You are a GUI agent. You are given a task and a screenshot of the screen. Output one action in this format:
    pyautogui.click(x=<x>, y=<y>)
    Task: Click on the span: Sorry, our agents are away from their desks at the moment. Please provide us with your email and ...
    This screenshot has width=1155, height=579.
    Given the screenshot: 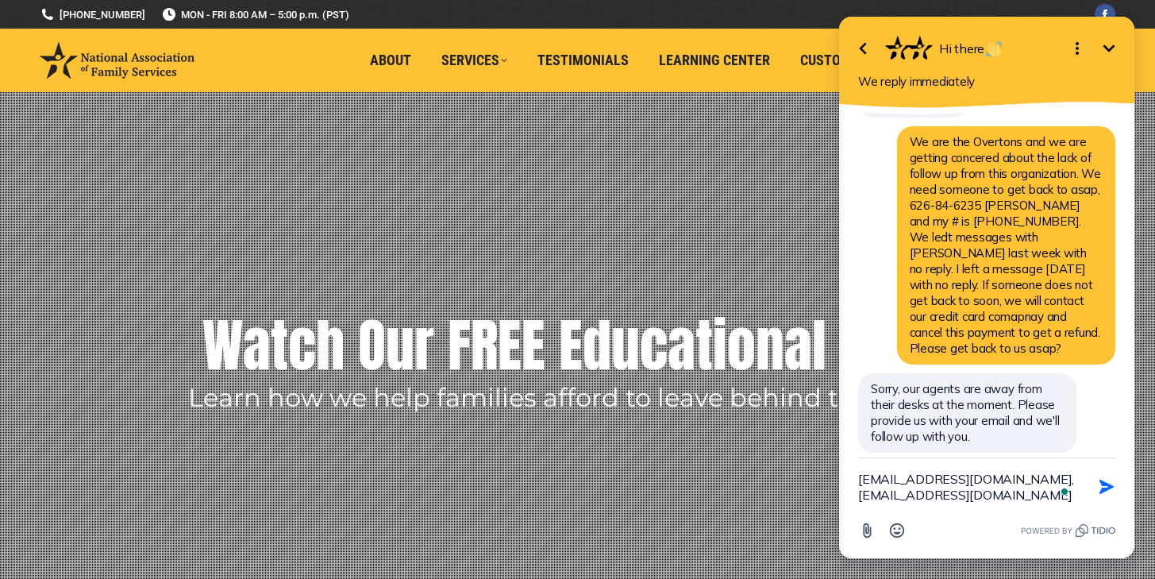 What is the action you would take?
    pyautogui.click(x=146, y=412)
    